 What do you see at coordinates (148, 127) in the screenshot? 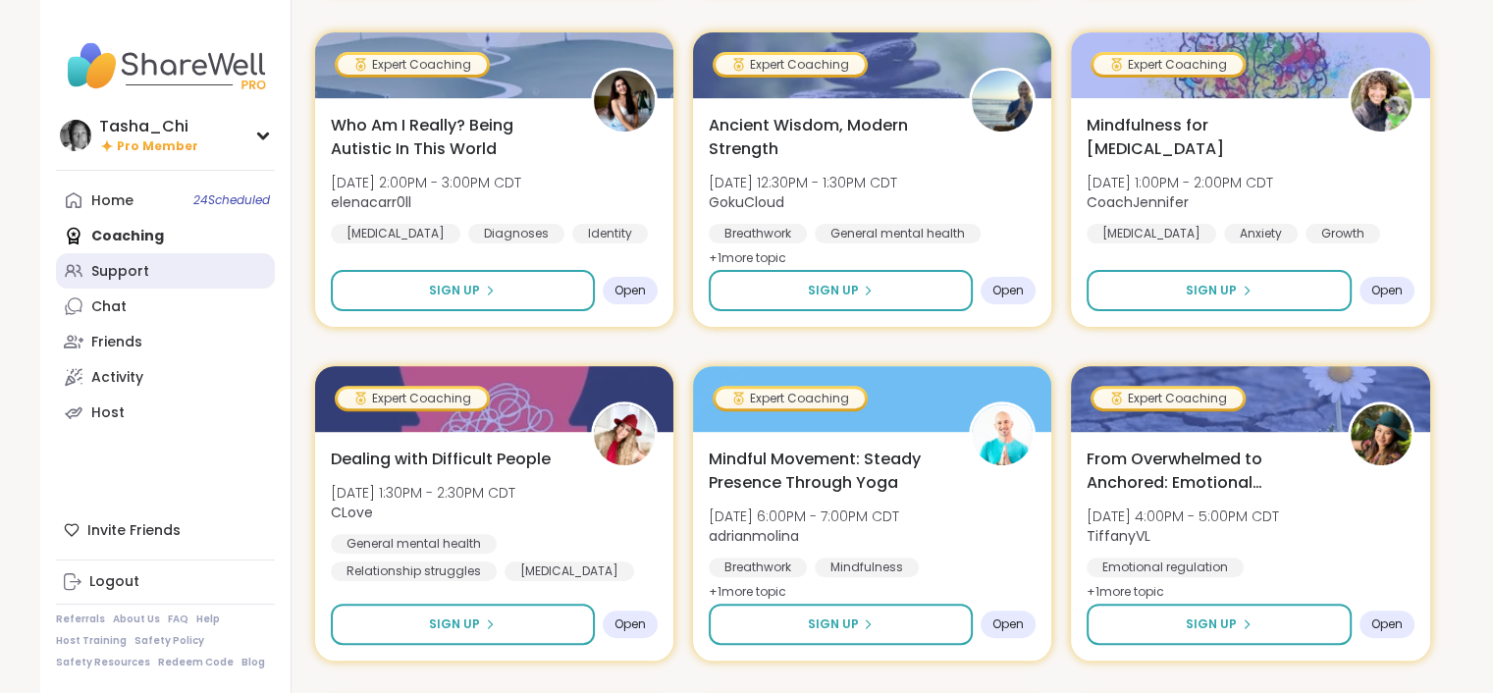
I see `div: Tasha_Chi` at bounding box center [148, 127].